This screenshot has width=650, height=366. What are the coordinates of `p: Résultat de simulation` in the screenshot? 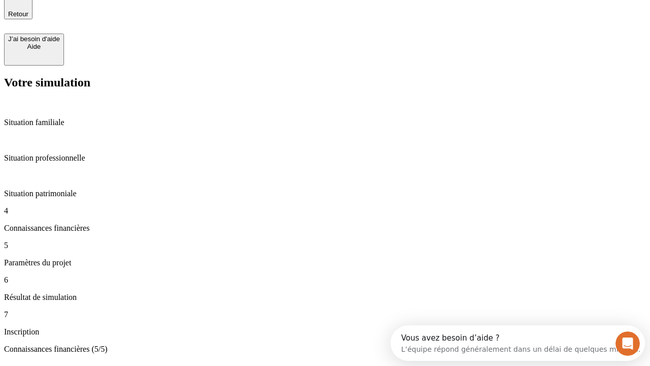 It's located at (325, 297).